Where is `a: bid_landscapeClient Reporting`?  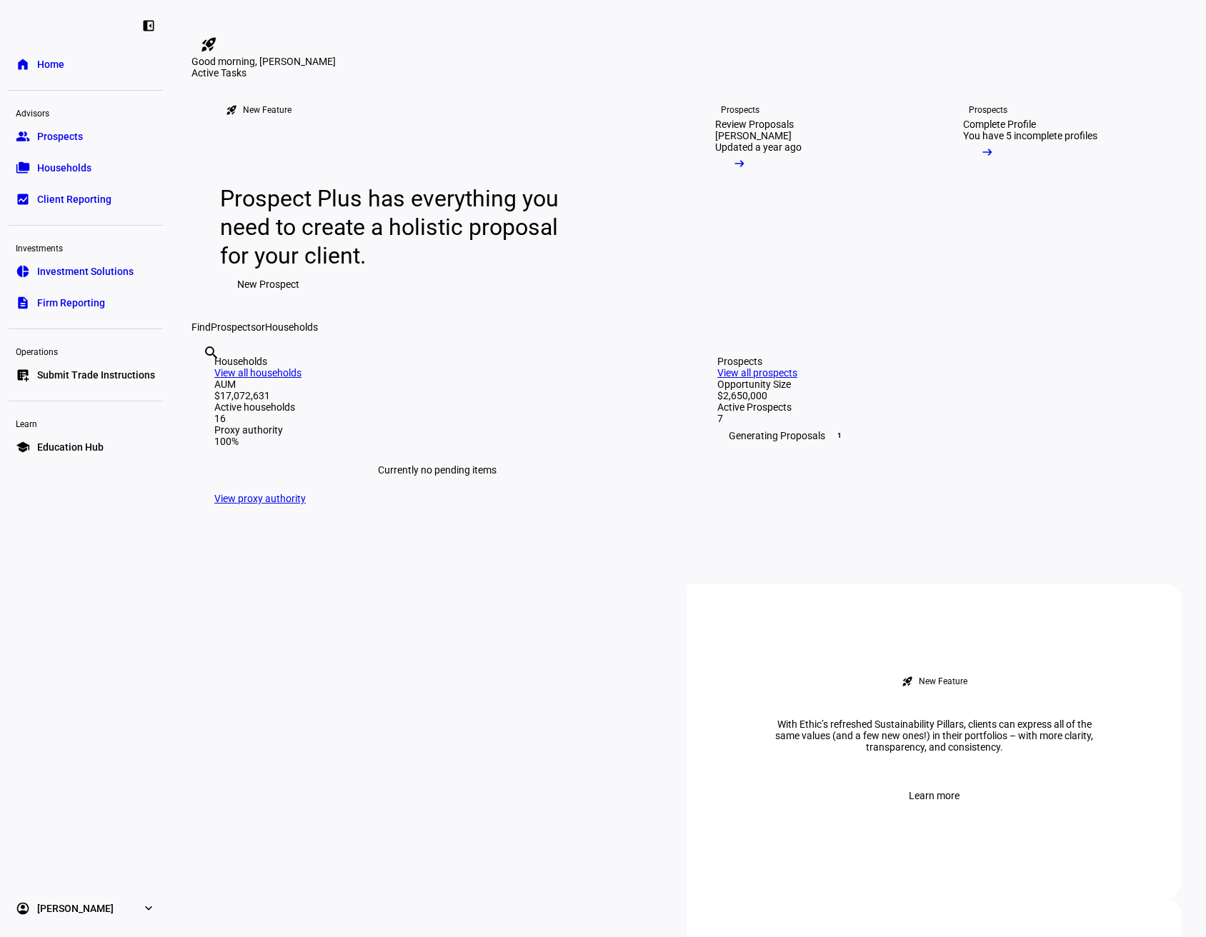
a: bid_landscapeClient Reporting is located at coordinates (86, 199).